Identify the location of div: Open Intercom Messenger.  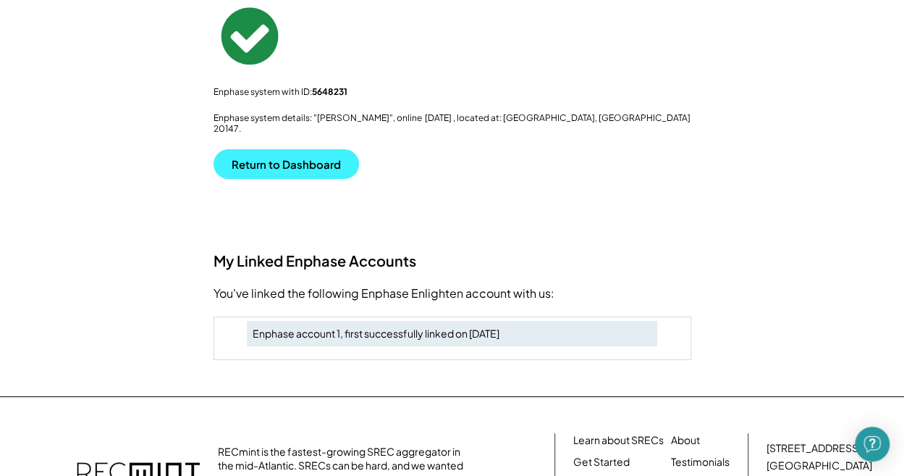
(873, 444).